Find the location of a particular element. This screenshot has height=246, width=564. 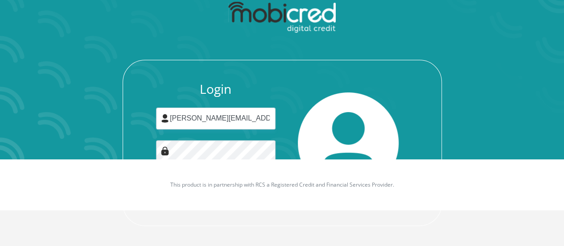

img: mobicred logo is located at coordinates (282, 17).